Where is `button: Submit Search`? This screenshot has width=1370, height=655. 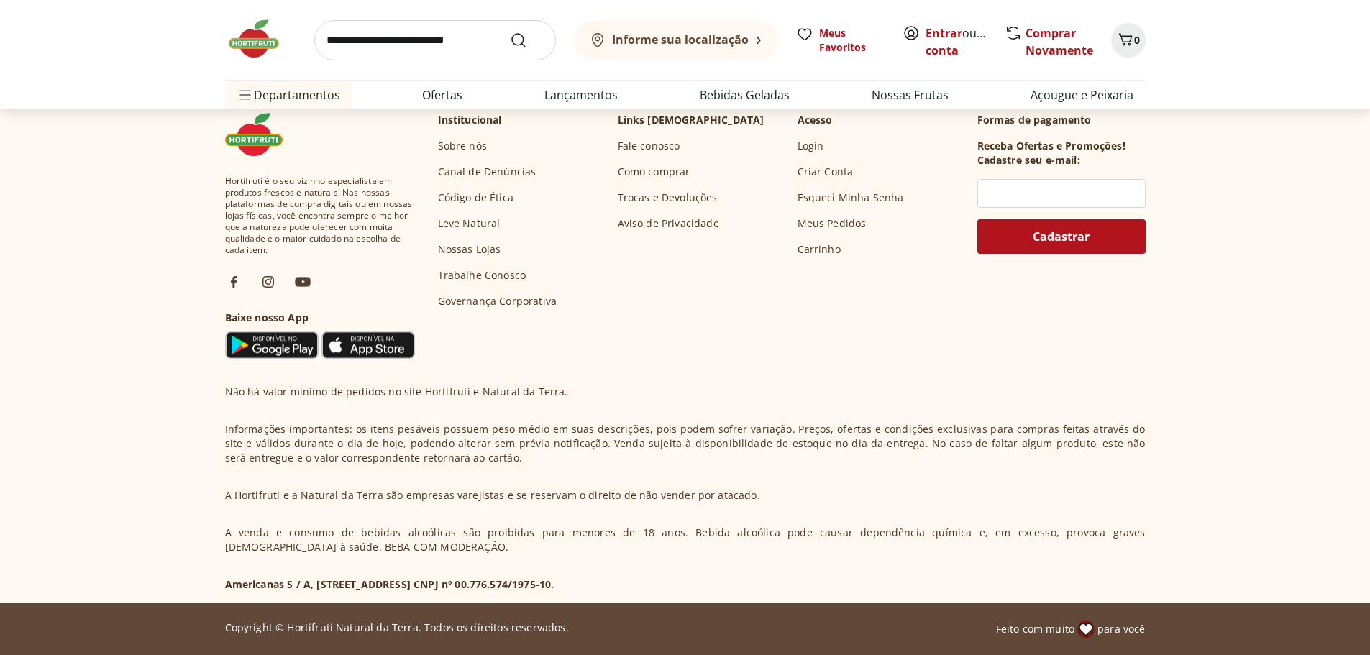 button: Submit Search is located at coordinates (527, 40).